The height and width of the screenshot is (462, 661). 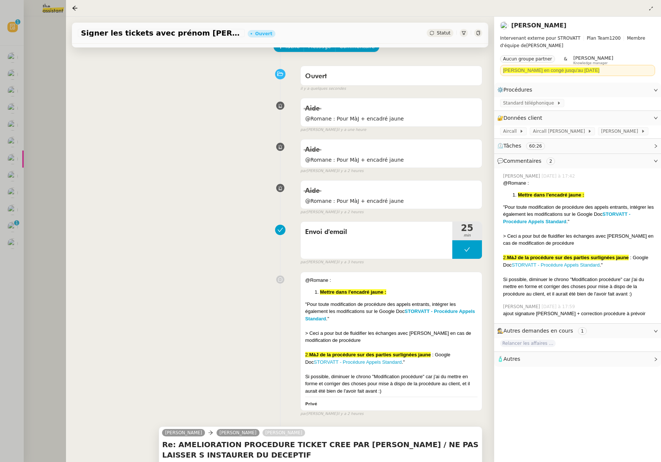 What do you see at coordinates (504, 26) in the screenshot?
I see `img: users%2FLb8tVVcnxkNxES4cleXP4rKNCSJ2%2Favatar%2F2ff4be35-2167-49b6-8427-565bfd2dd78c` at bounding box center [504, 26].